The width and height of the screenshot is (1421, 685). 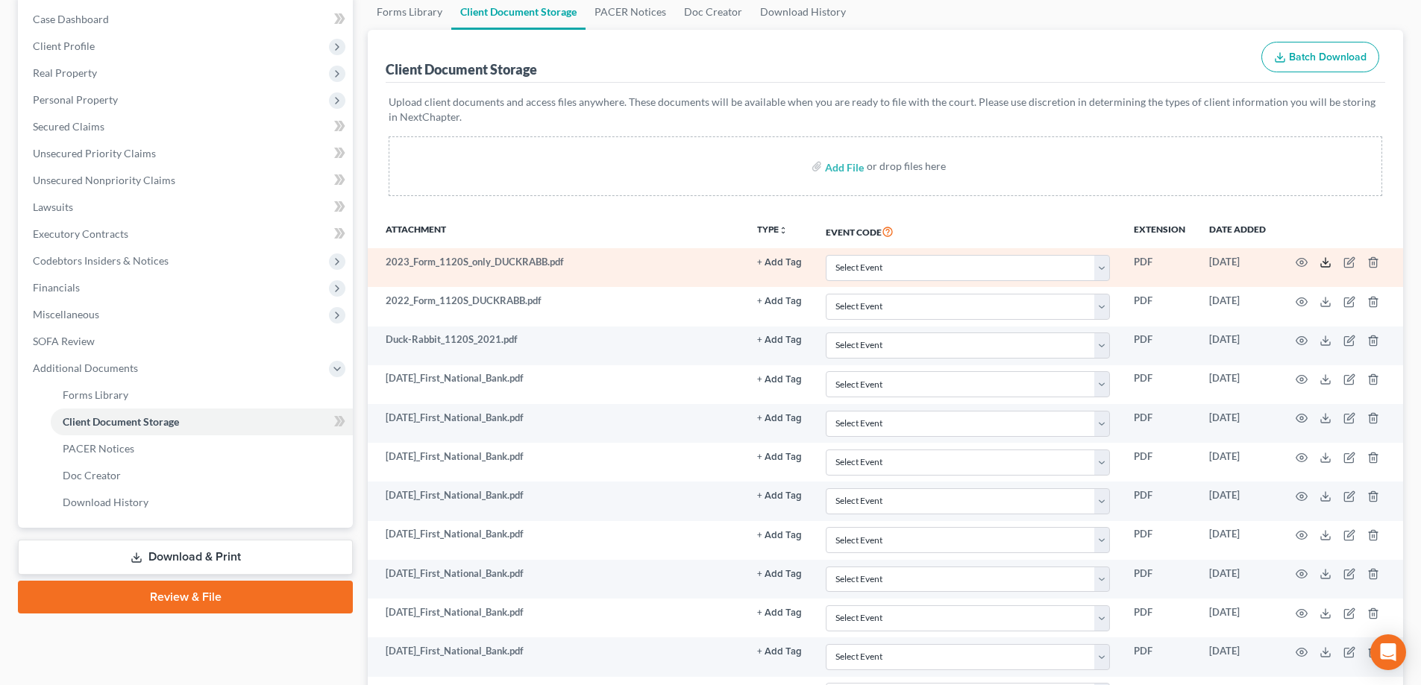 What do you see at coordinates (95, 395) in the screenshot?
I see `span: Forms Library` at bounding box center [95, 395].